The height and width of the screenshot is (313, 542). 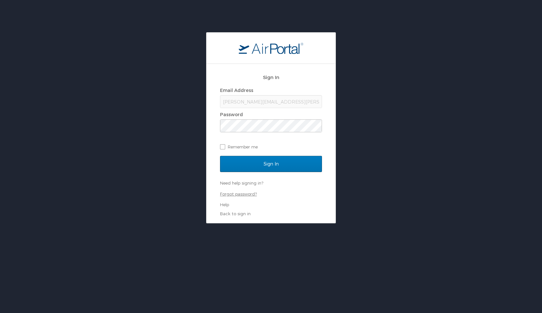 What do you see at coordinates (271, 77) in the screenshot?
I see `h2: Sign In` at bounding box center [271, 77].